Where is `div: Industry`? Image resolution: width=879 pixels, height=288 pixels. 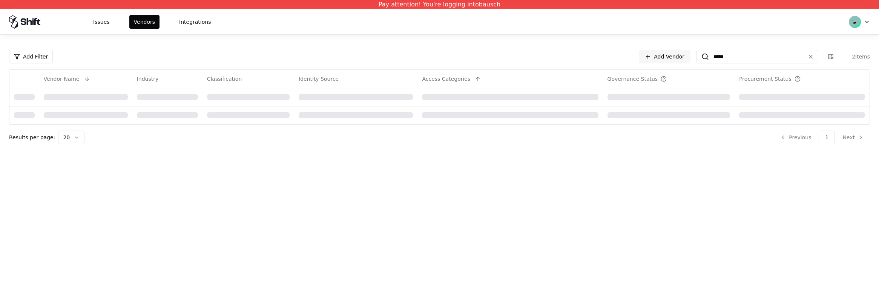
div: Industry is located at coordinates (148, 79).